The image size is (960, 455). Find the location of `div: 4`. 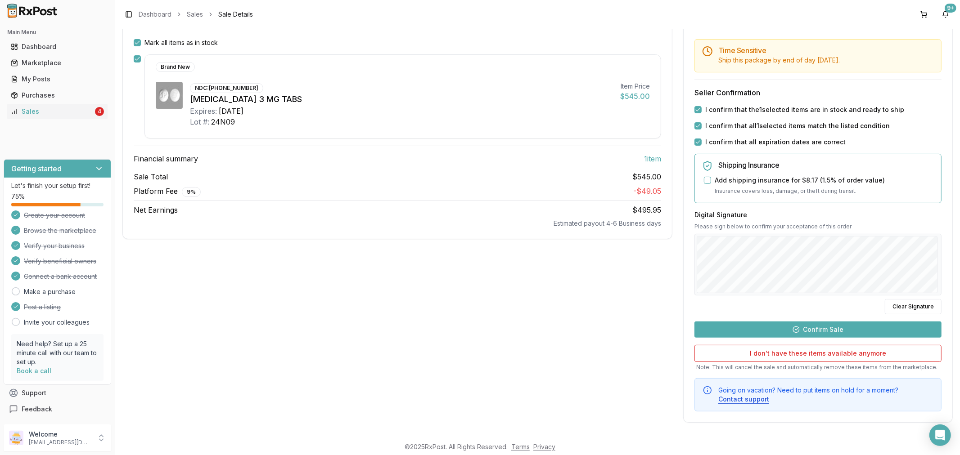

div: 4 is located at coordinates (99, 112).